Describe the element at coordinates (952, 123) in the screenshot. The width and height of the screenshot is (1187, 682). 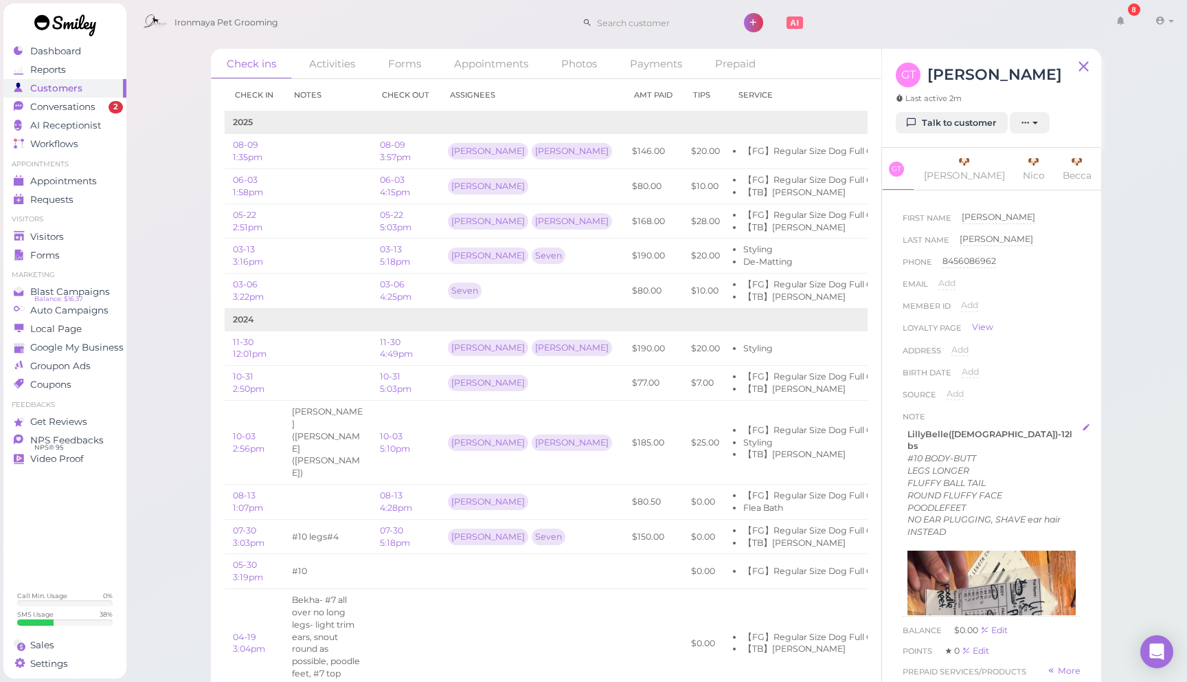
I see `a: Talk to customer` at that location.